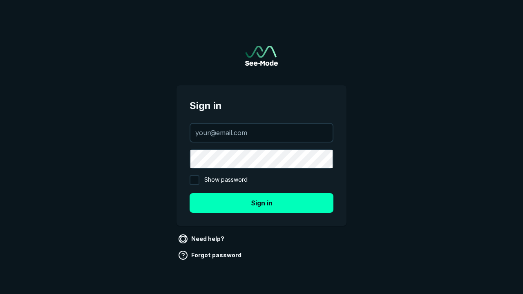 The width and height of the screenshot is (523, 294). Describe the element at coordinates (261, 133) in the screenshot. I see `input: your@email.com` at that location.